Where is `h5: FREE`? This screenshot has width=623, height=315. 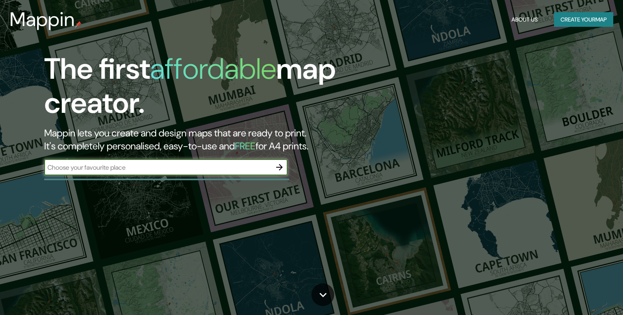 h5: FREE is located at coordinates (245, 146).